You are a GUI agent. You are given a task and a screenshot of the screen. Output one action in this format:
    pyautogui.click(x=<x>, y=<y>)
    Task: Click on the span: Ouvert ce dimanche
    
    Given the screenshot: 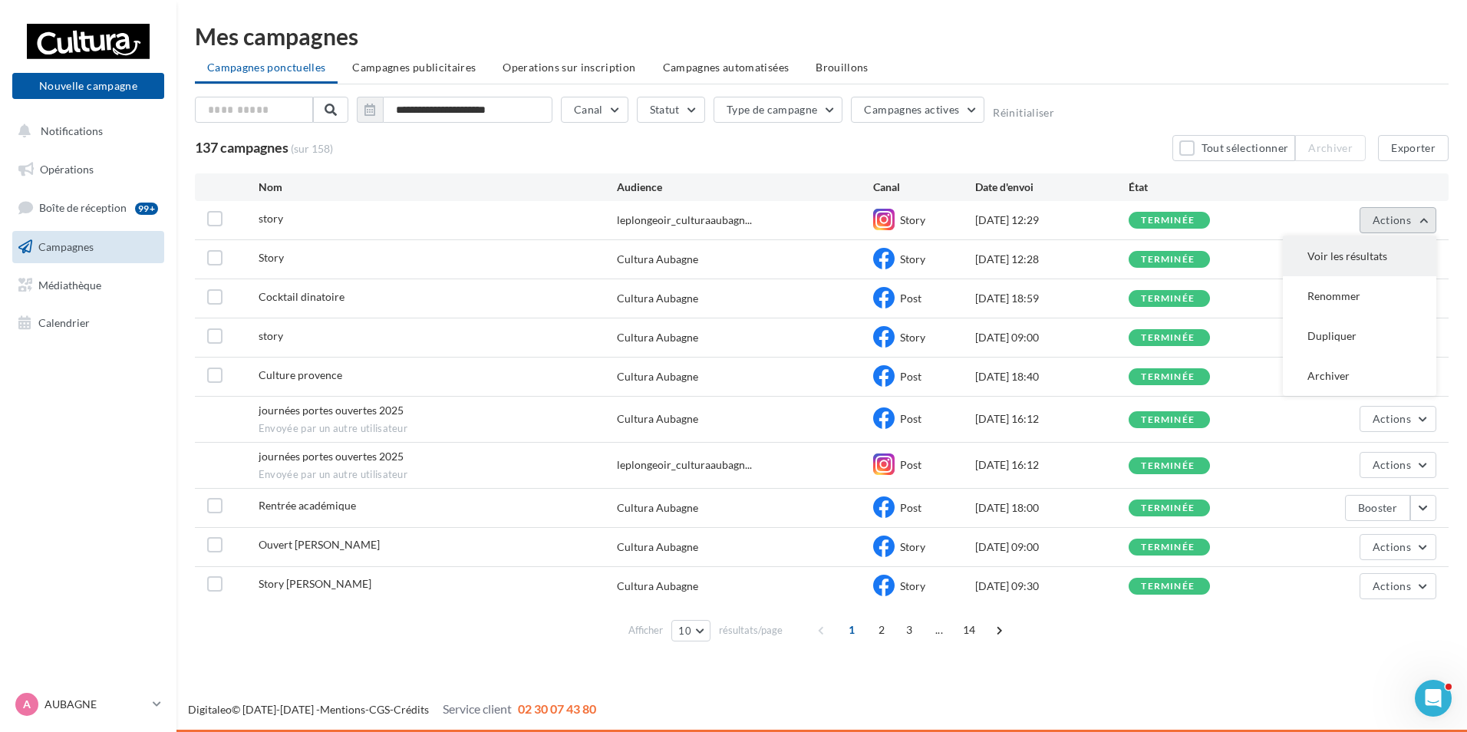 What is the action you would take?
    pyautogui.click(x=319, y=544)
    